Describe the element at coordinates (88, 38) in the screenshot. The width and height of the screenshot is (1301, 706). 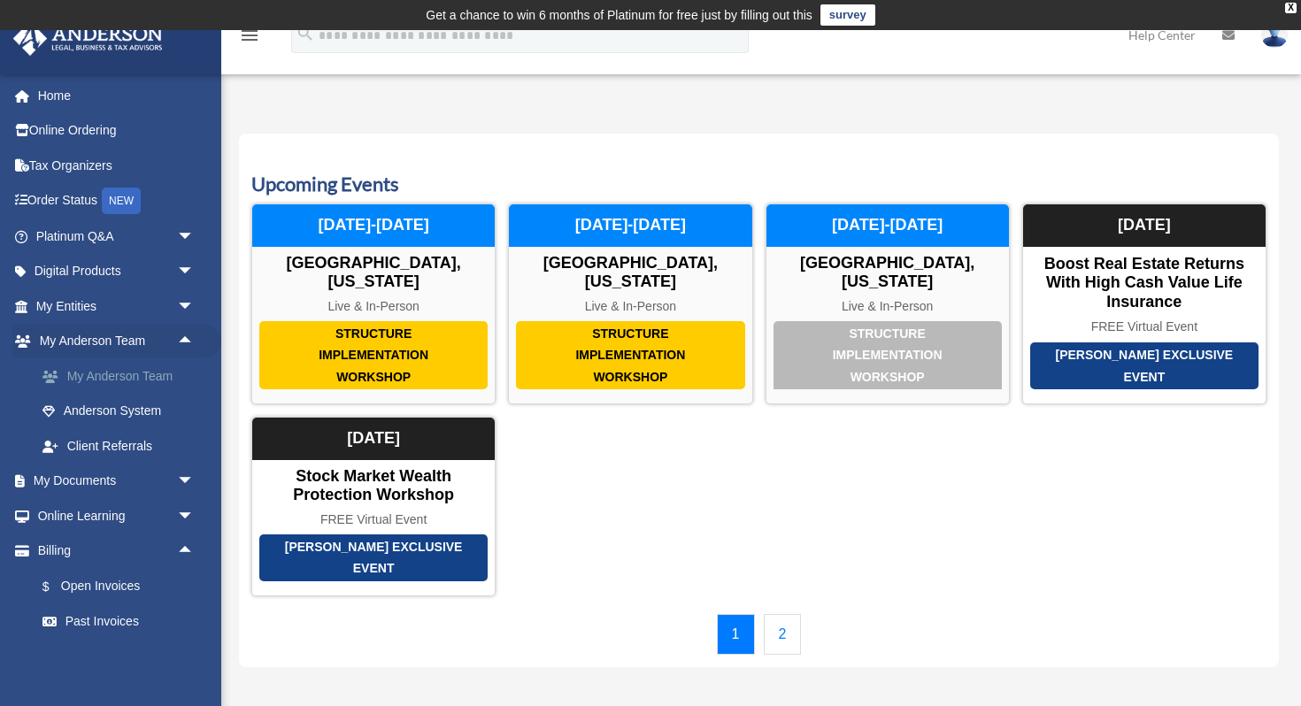
I see `img: Anderson Advisors Platinum Portal` at that location.